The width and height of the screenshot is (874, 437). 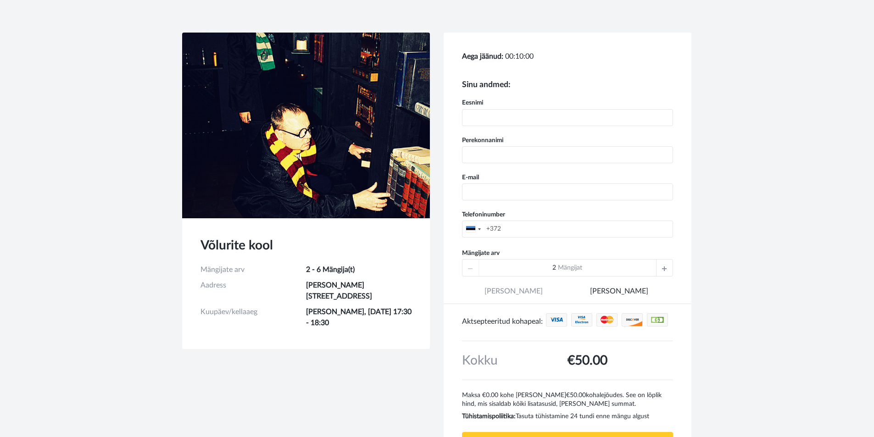 What do you see at coordinates (510, 56) in the screenshot?
I see `span: 00:` at bounding box center [510, 56].